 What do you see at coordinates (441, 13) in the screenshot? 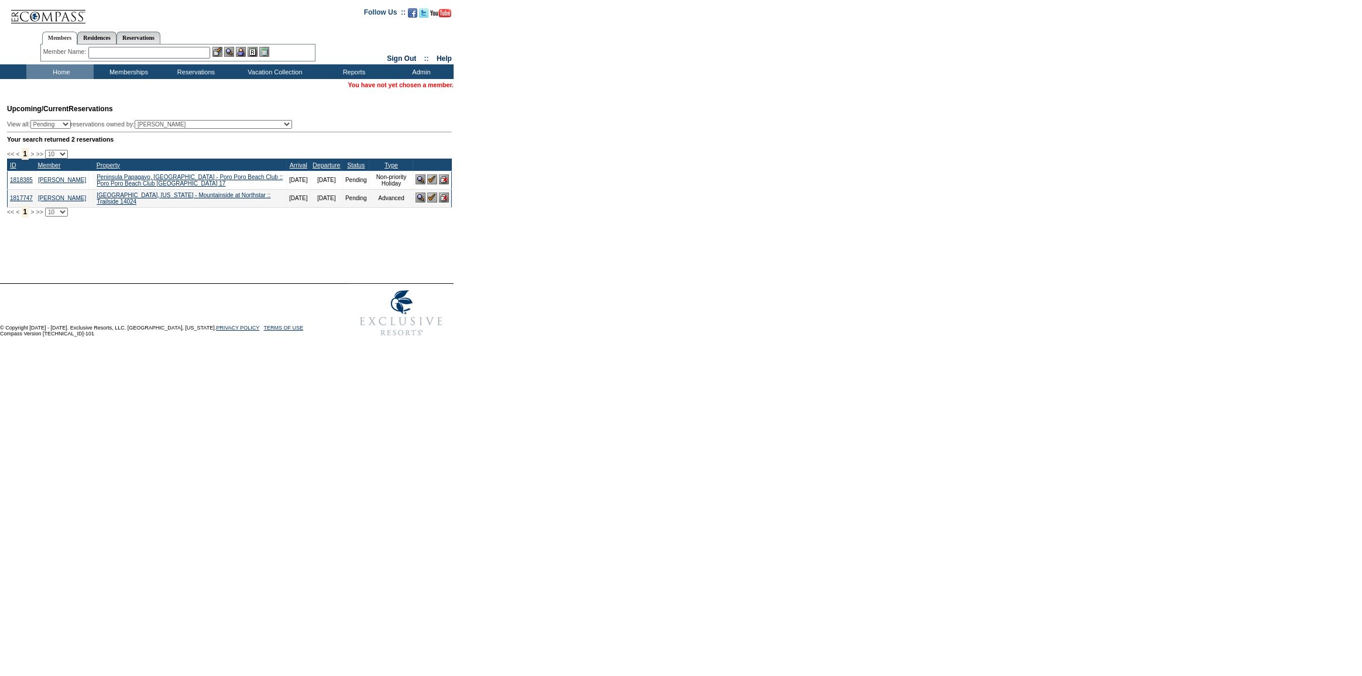
I see `img: Subscribe to our YouTube Channel` at bounding box center [441, 13].